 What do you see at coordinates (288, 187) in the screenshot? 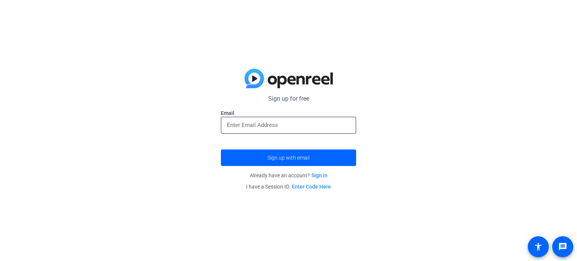
I see `span: I have a Session ID.` at bounding box center [288, 187].